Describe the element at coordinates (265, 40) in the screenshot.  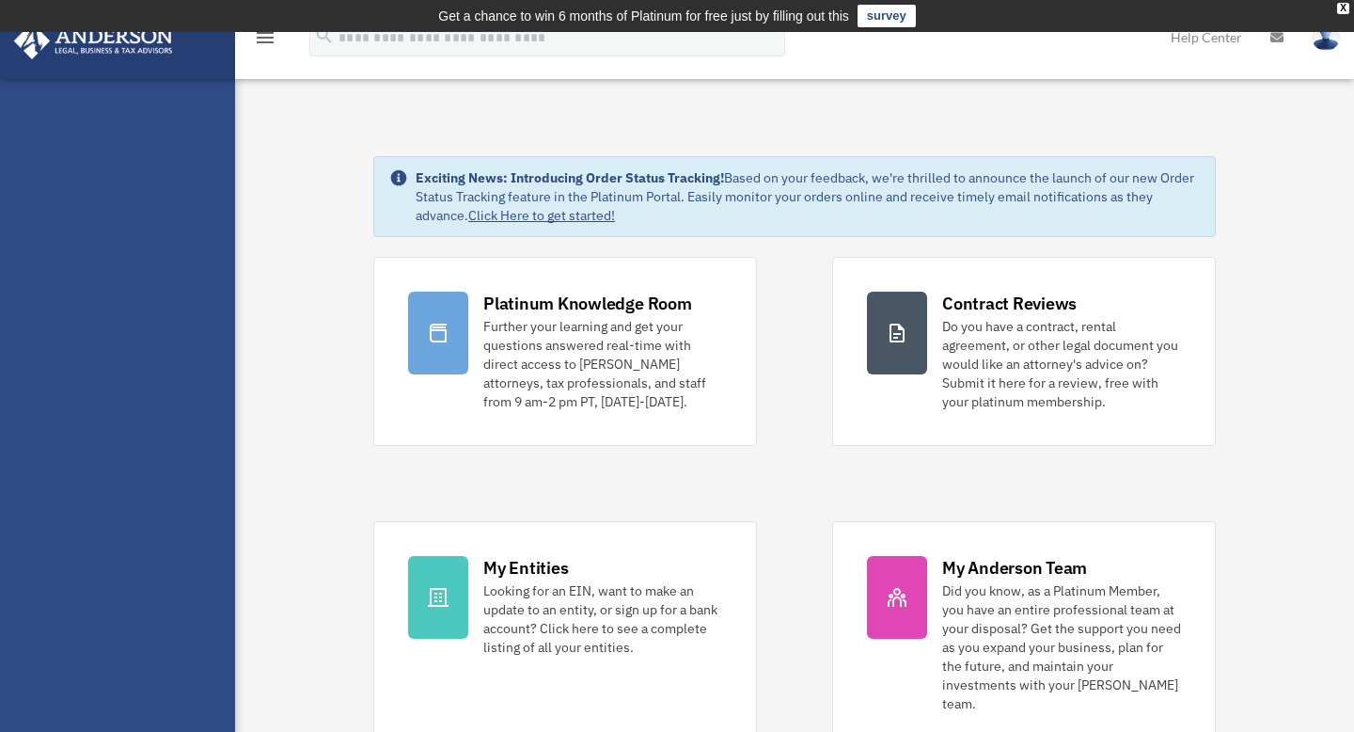
I see `a: menu` at that location.